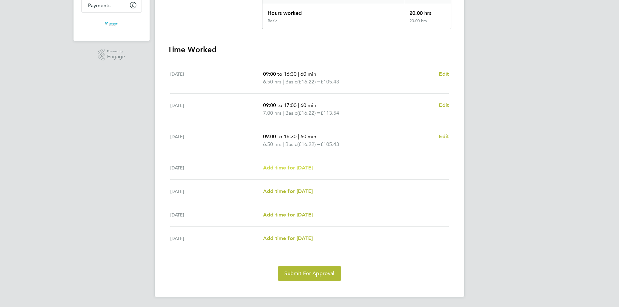  Describe the element at coordinates (309, 274) in the screenshot. I see `button: Submit For Approval` at that location.